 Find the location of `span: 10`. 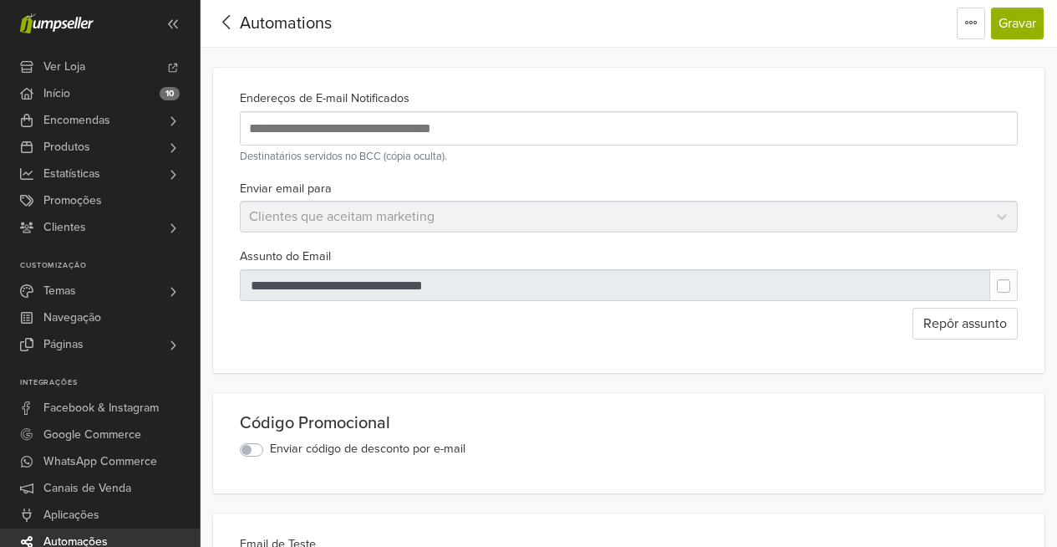

span: 10 is located at coordinates (170, 94).